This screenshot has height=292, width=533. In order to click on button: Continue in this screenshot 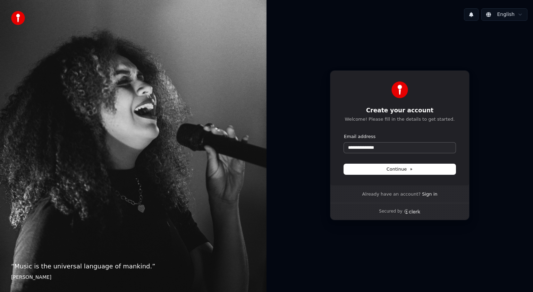, I will do `click(399, 169)`.